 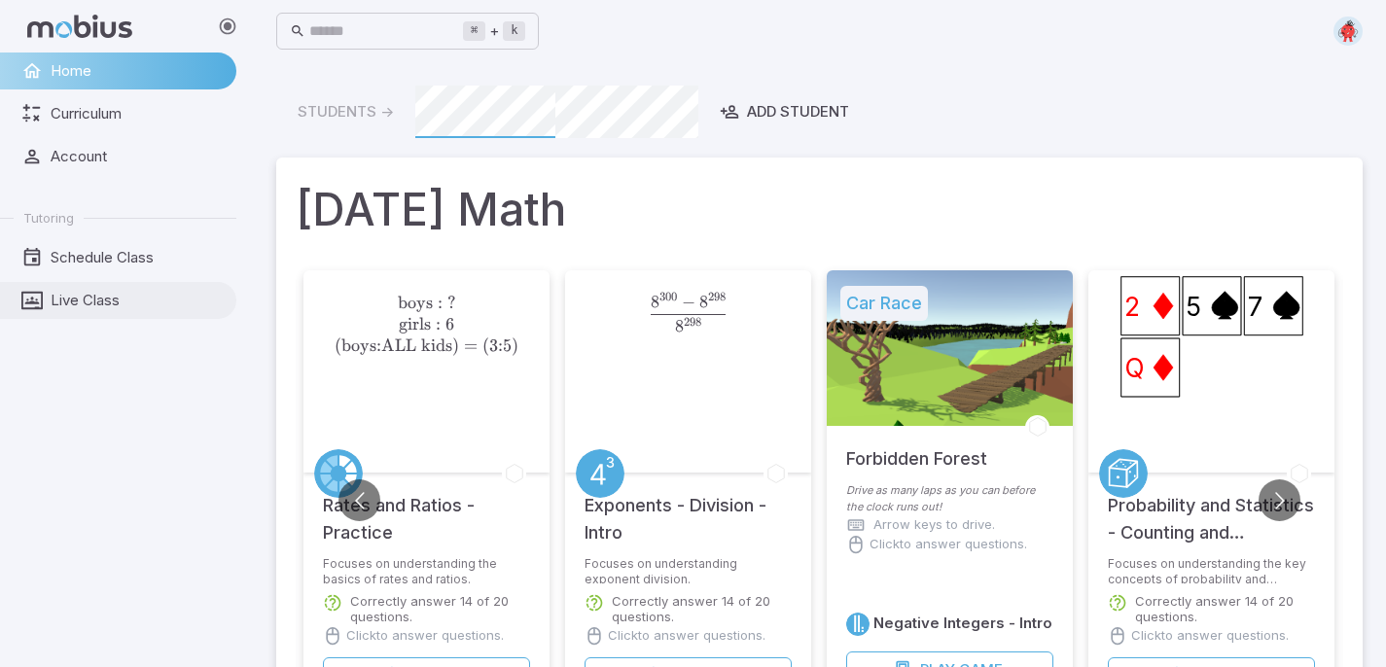 What do you see at coordinates (1254, 306) in the screenshot?
I see `text: 7` at bounding box center [1254, 306].